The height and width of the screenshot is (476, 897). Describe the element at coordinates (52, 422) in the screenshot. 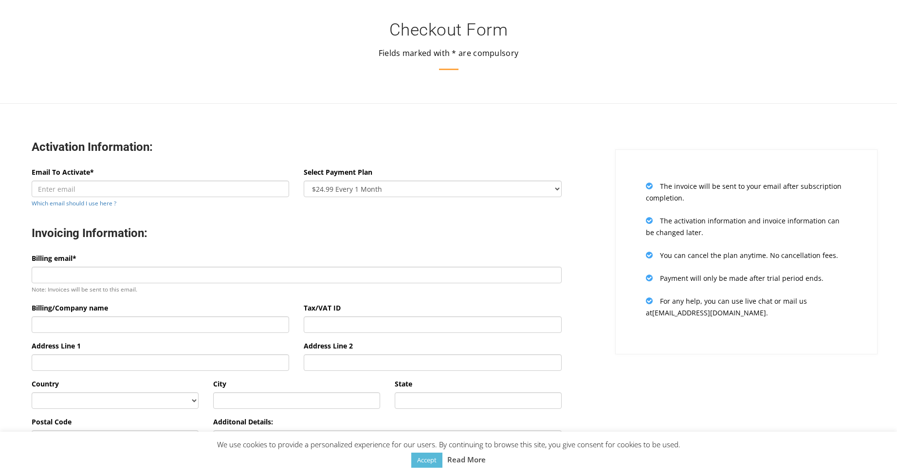

I see `label: Postal Code` at that location.